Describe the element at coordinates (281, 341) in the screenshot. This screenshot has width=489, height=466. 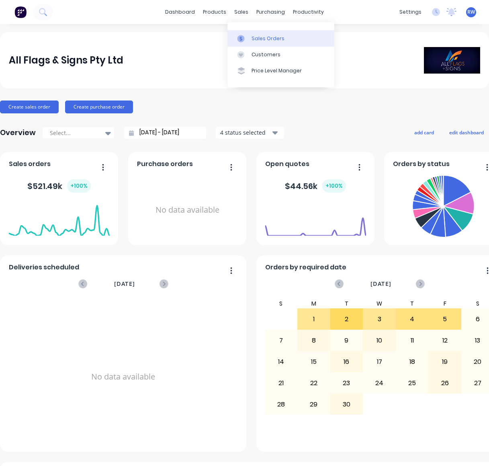
I see `div: 7` at that location.